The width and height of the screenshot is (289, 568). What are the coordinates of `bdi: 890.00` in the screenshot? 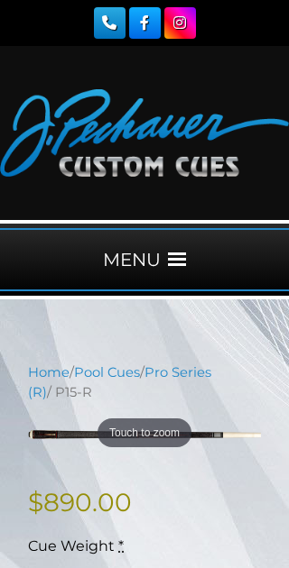 It's located at (79, 502).